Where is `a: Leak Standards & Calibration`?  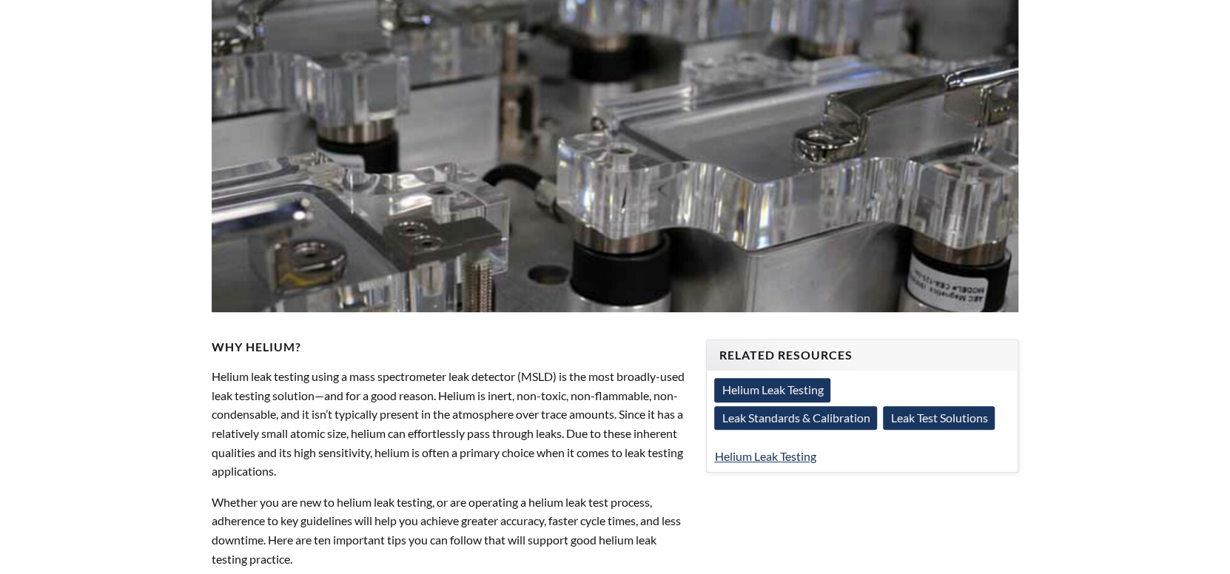
a: Leak Standards & Calibration is located at coordinates (796, 418).